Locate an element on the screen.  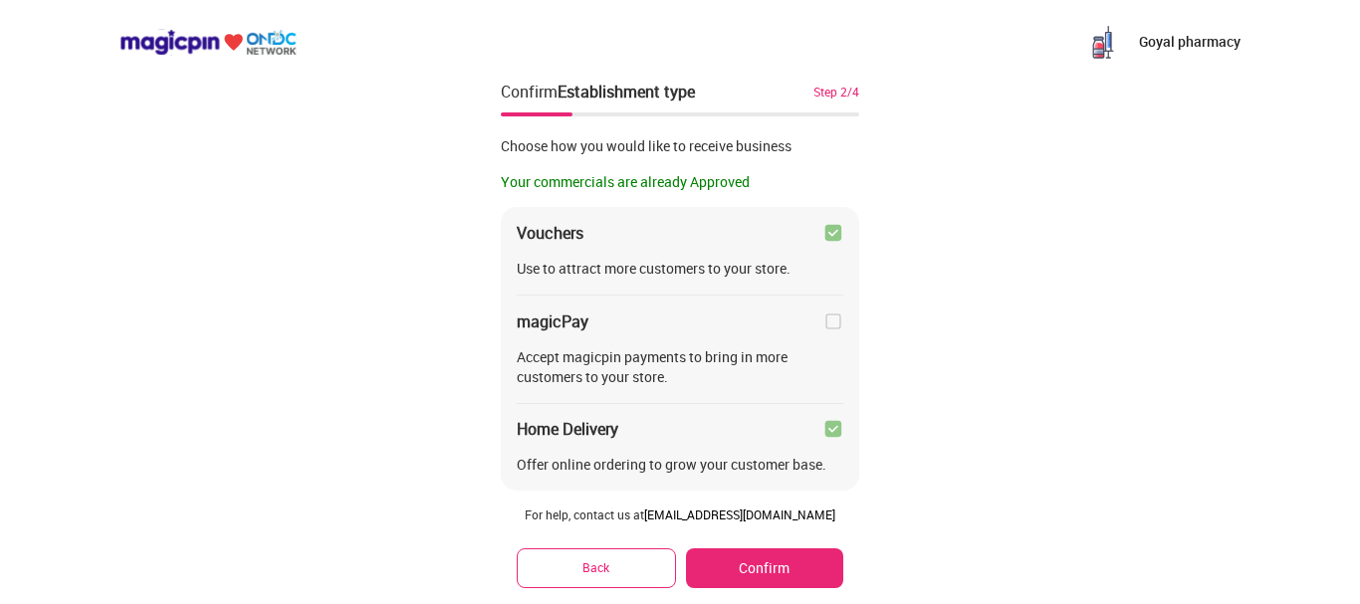
p: Goyal pharmacy is located at coordinates (1189, 42).